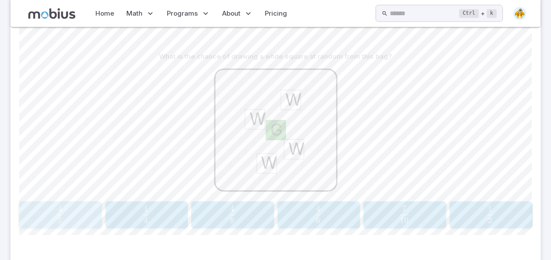 This screenshot has height=260, width=551. What do you see at coordinates (104, 13) in the screenshot?
I see `a: Home` at bounding box center [104, 13].